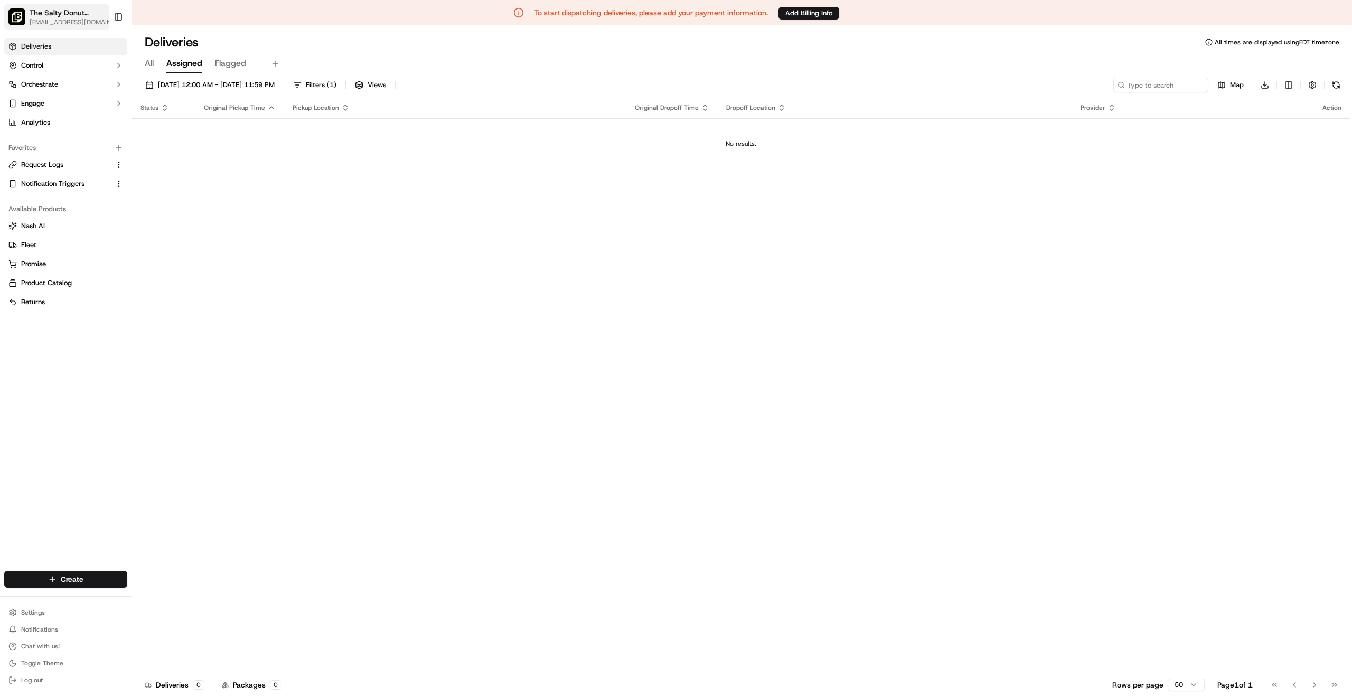 This screenshot has height=696, width=1352. What do you see at coordinates (184, 63) in the screenshot?
I see `span: Assigned` at bounding box center [184, 63].